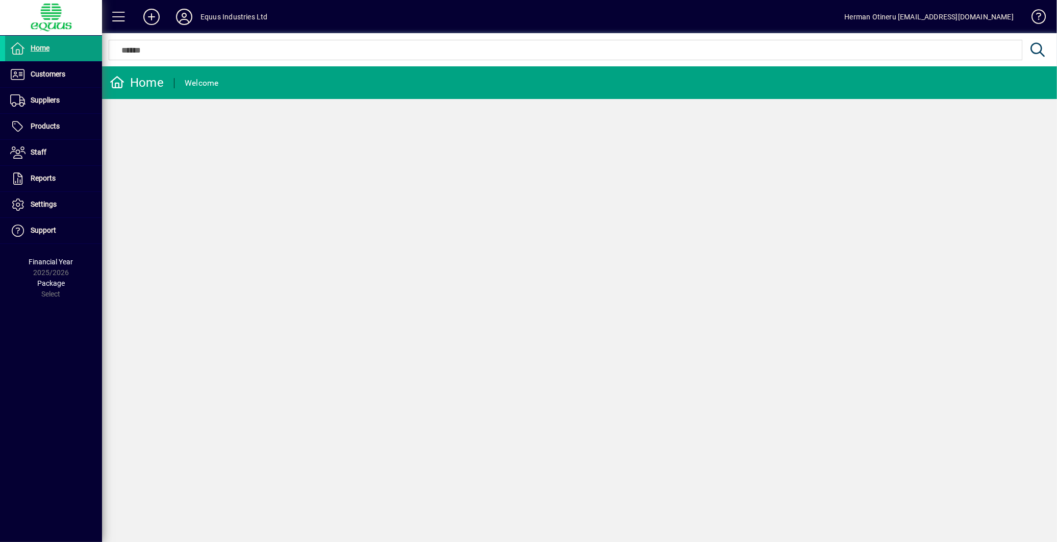 Image resolution: width=1057 pixels, height=542 pixels. What do you see at coordinates (54, 74) in the screenshot?
I see `a: Customers` at bounding box center [54, 74].